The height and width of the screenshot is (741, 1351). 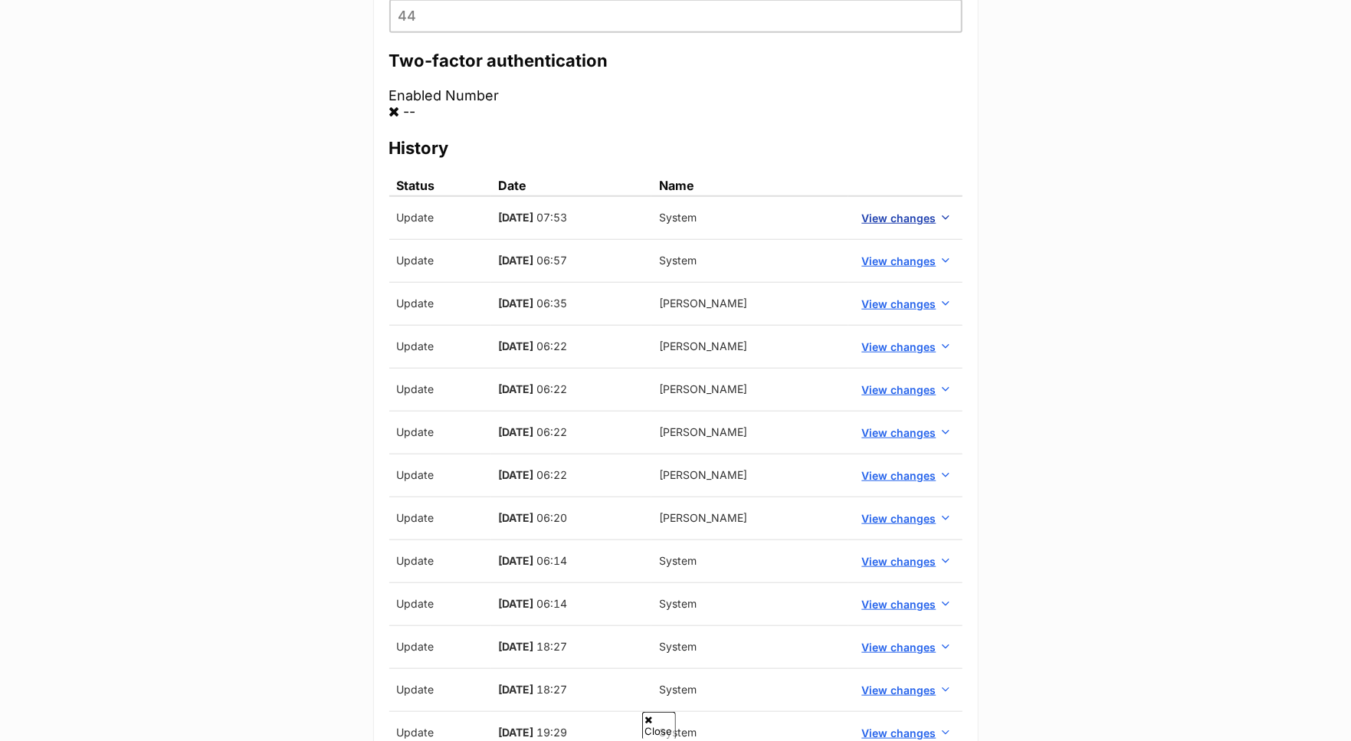 I want to click on h3: Two-factor authentication, so click(x=676, y=61).